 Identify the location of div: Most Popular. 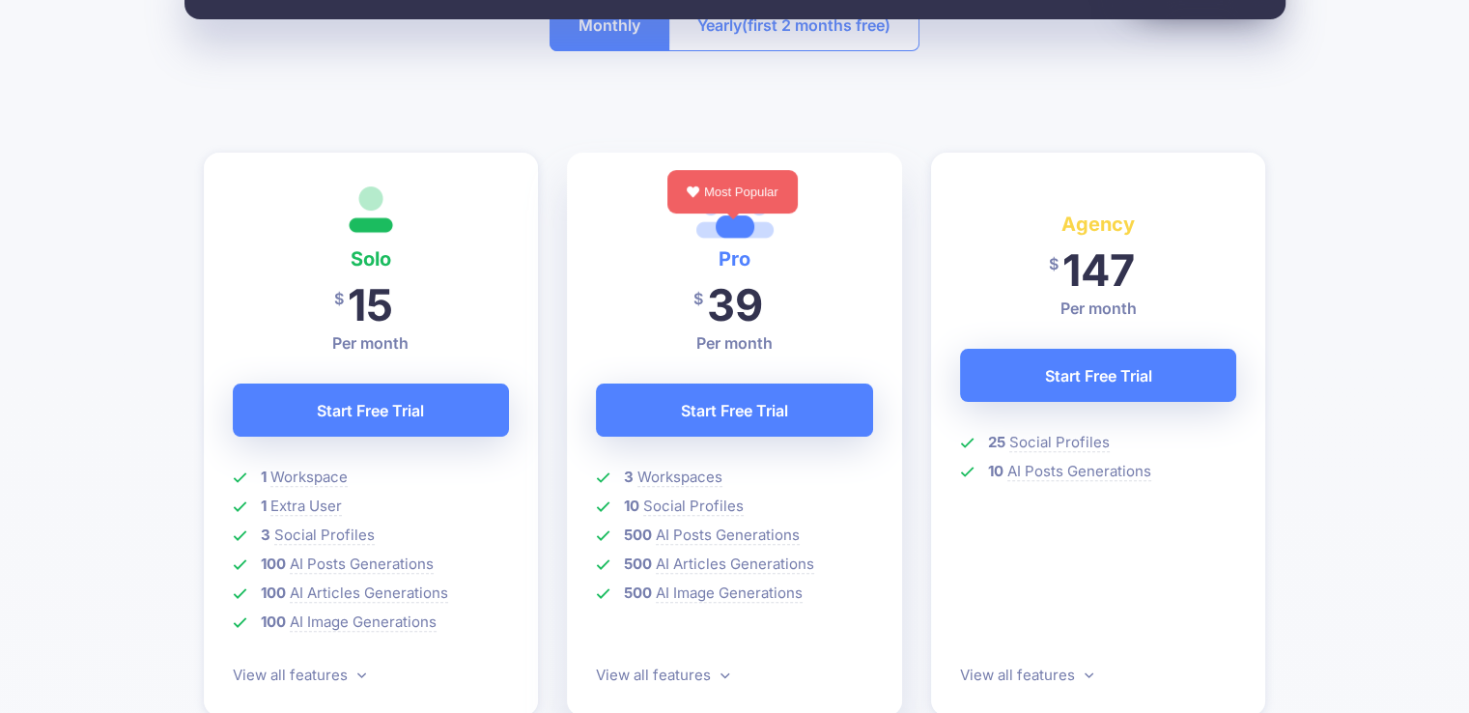
(732, 191).